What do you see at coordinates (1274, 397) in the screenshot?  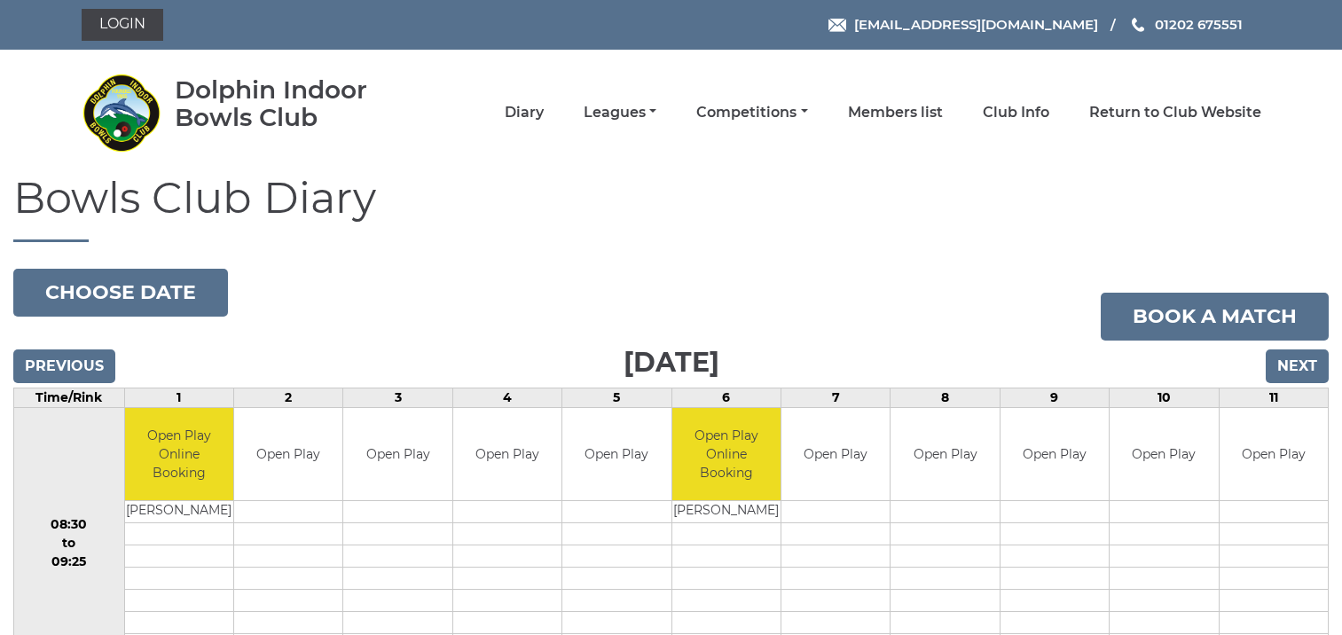 I see `td: 11` at bounding box center [1274, 397].